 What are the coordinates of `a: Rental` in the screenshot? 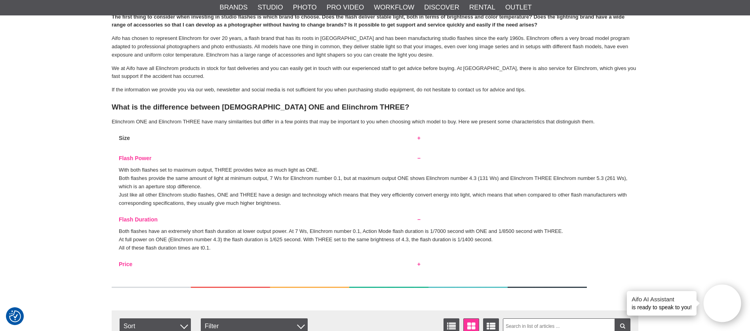 It's located at (482, 8).